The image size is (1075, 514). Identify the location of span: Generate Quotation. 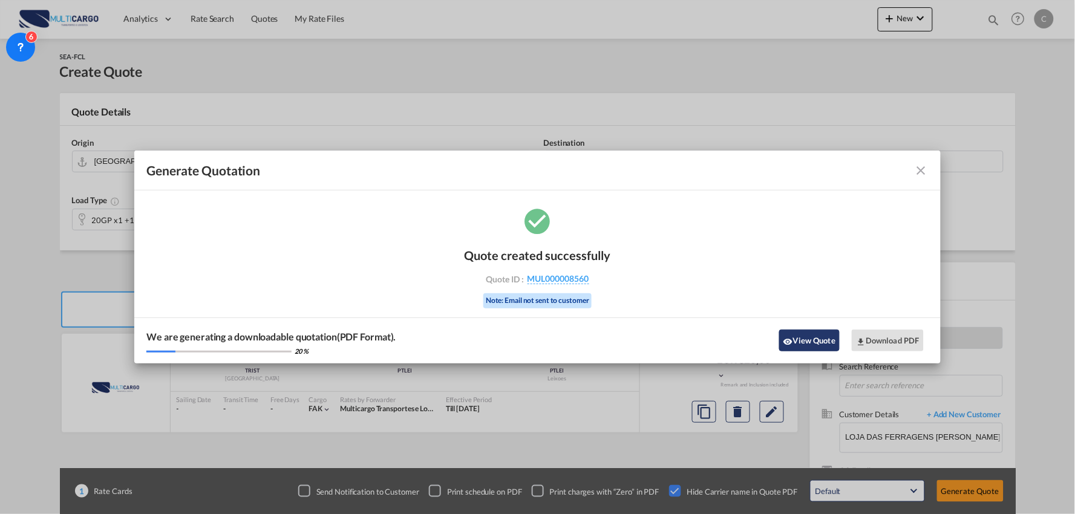
(203, 171).